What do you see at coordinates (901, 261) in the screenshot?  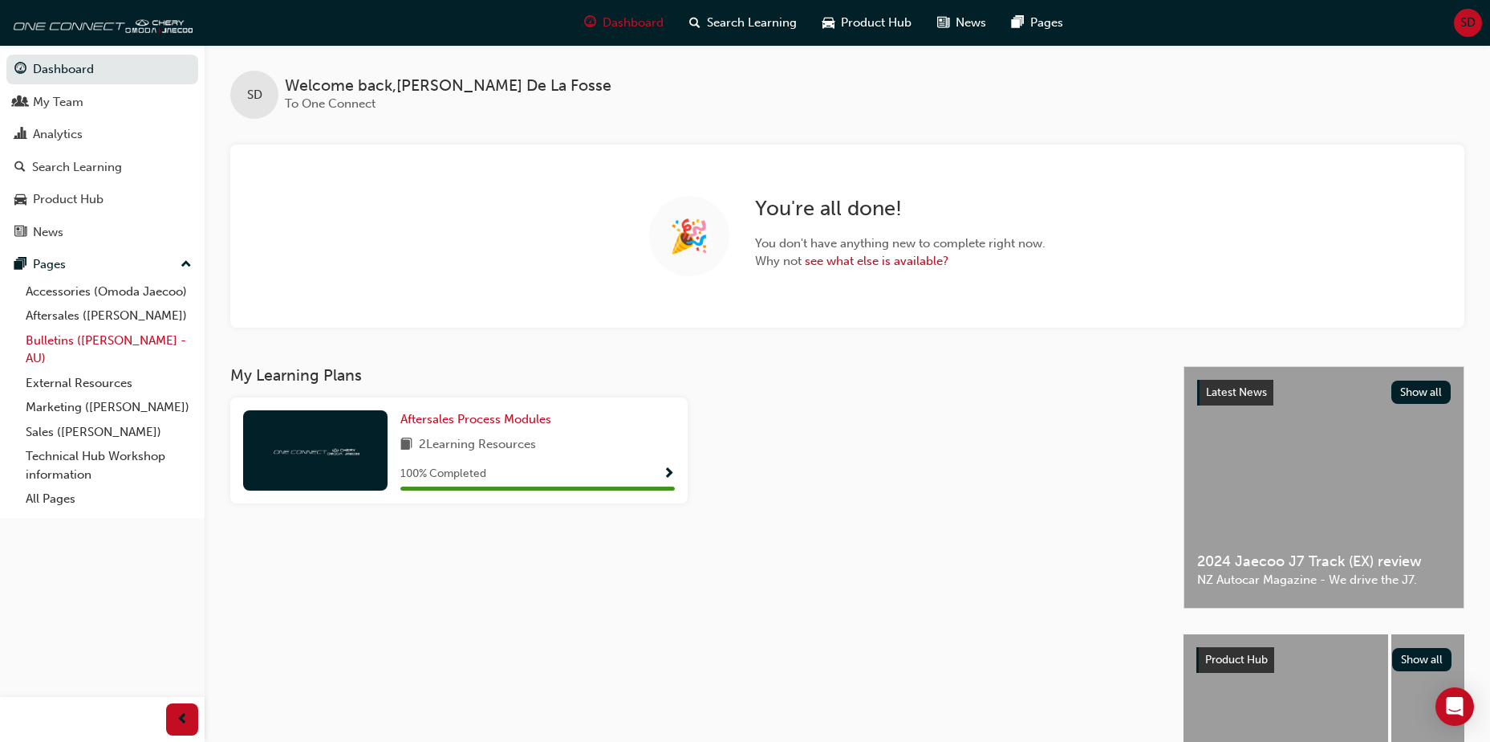 I see `span: Why not` at bounding box center [901, 261].